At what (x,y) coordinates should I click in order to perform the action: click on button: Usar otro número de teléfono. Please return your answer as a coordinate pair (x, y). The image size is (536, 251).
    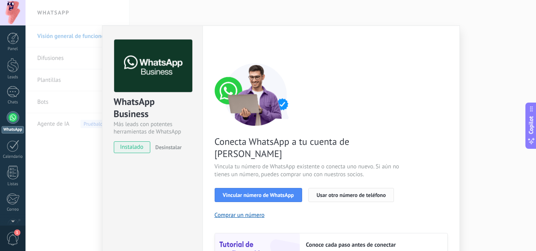
    Looking at the image, I should click on (351, 195).